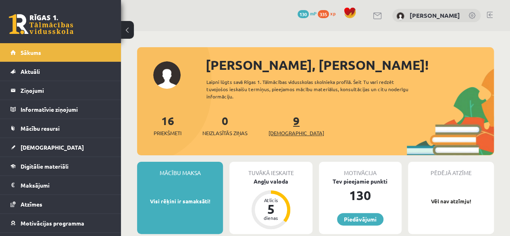 The image size is (510, 236). Describe the element at coordinates (60, 71) in the screenshot. I see `a: Aktuāli` at that location.